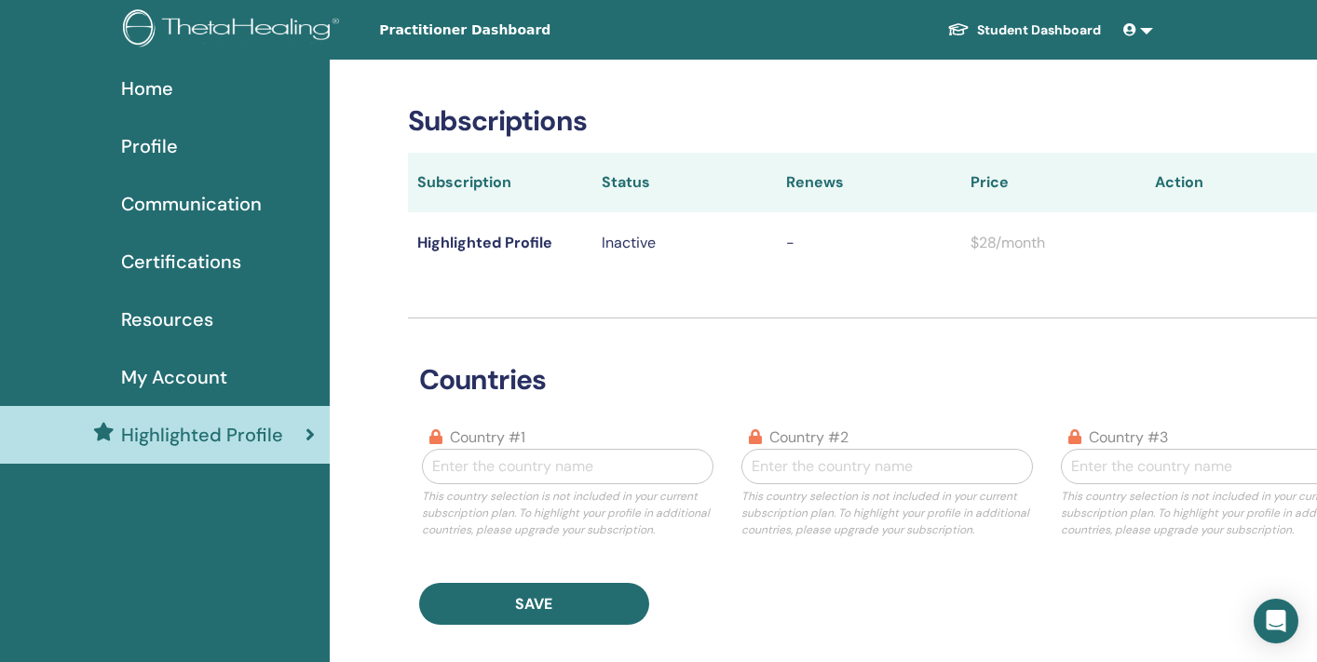 The height and width of the screenshot is (662, 1317). Describe the element at coordinates (500, 242) in the screenshot. I see `td: Highlighted Profile` at that location.